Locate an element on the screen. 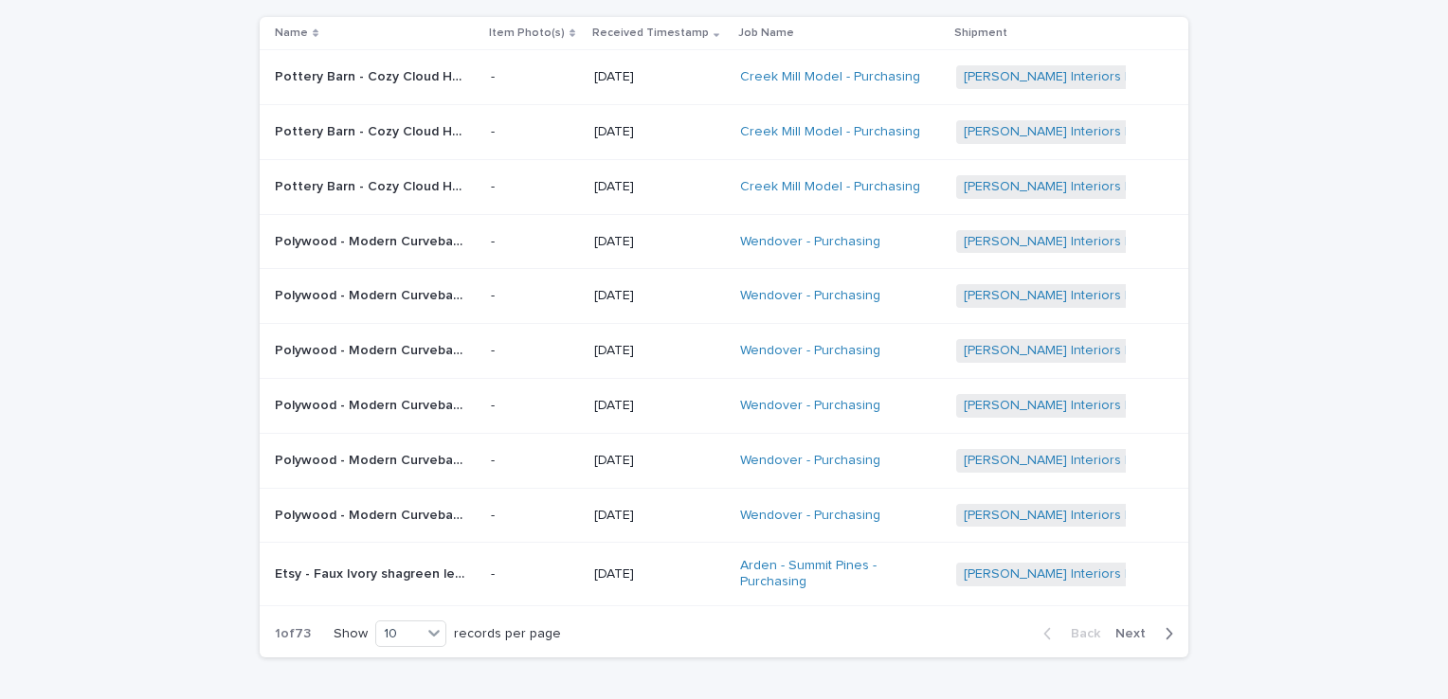 This screenshot has width=1448, height=699. p: Item Photo(s) is located at coordinates (527, 33).